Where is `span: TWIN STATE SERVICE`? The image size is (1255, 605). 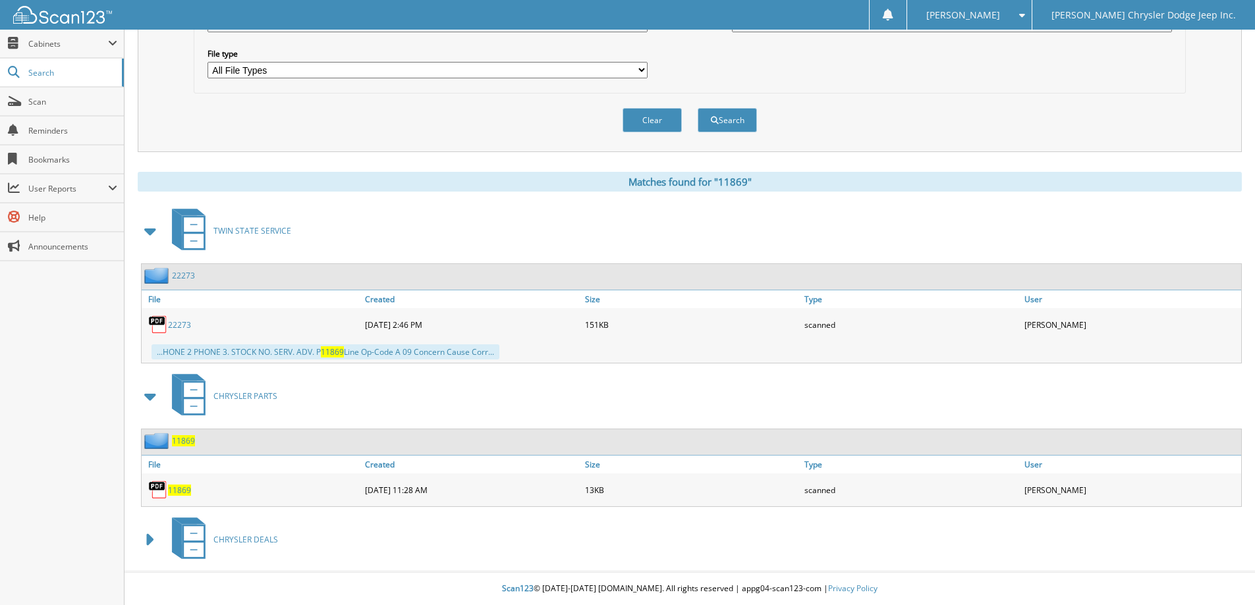
span: TWIN STATE SERVICE is located at coordinates (252, 231).